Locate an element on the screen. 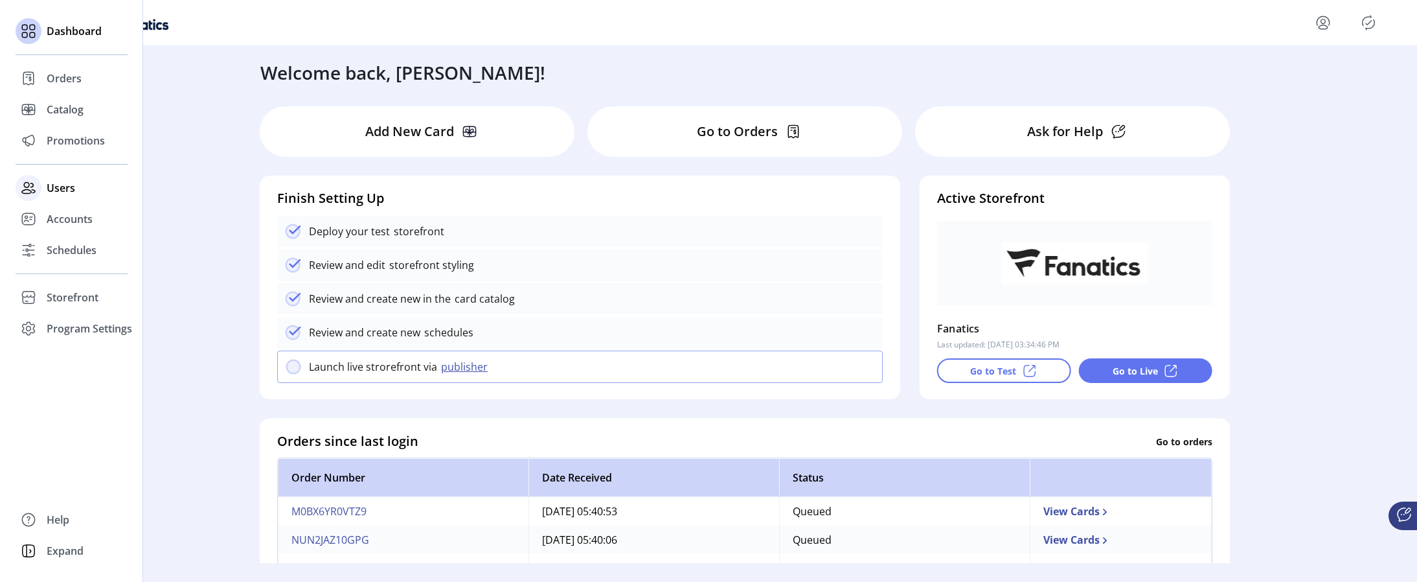  span: Orders is located at coordinates (64, 78).